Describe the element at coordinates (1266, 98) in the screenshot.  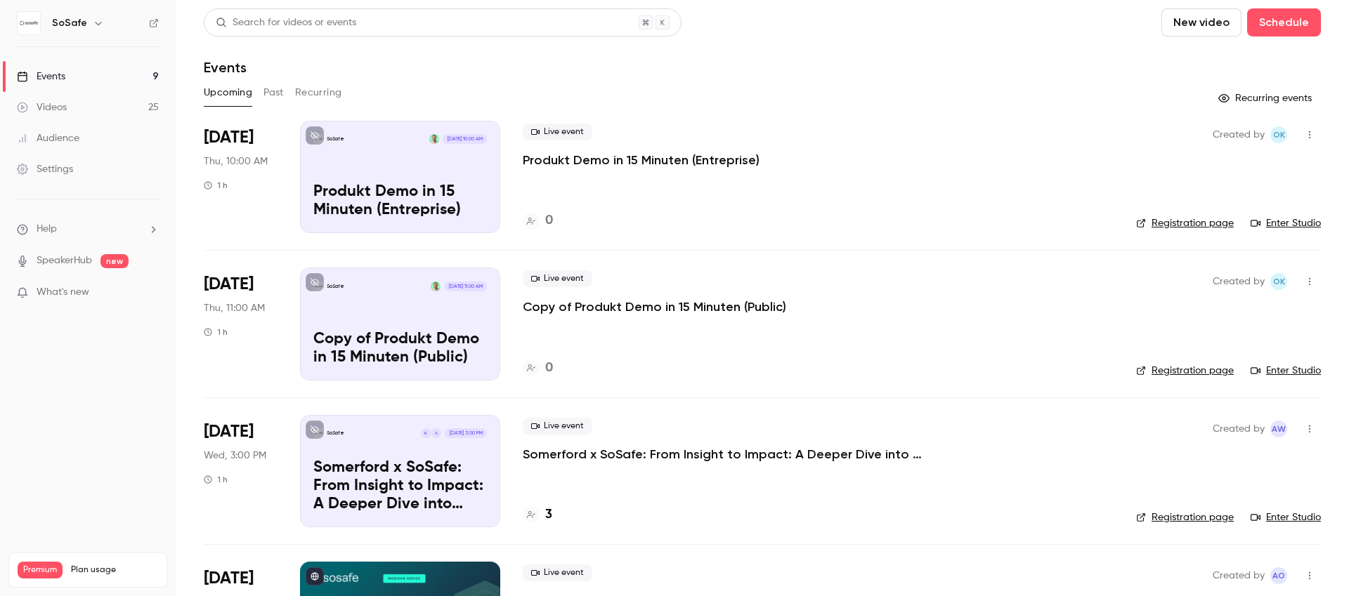
I see `button: Recurring events` at that location.